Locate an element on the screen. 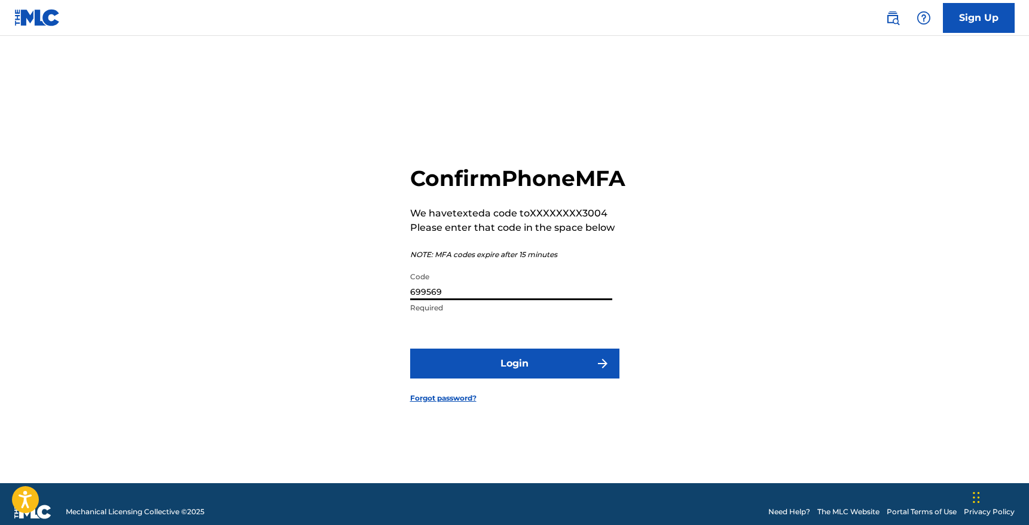  p: Please enter that code in the space below is located at coordinates (518, 228).